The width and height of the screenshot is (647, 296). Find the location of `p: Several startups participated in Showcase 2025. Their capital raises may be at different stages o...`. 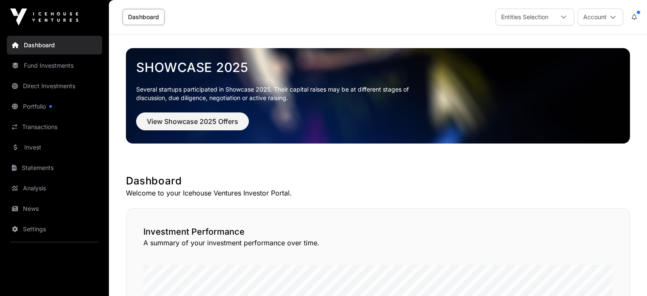

p: Several startups participated in Showcase 2025. Their capital raises may be at different stages o... is located at coordinates (279, 94).